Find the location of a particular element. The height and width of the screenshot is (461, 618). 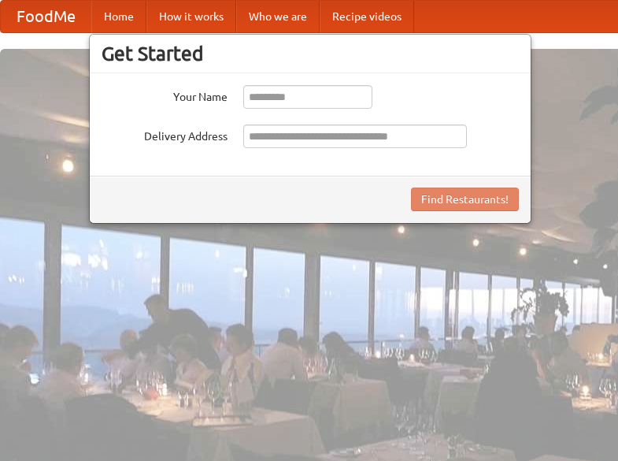

a: Recipe videos is located at coordinates (367, 17).